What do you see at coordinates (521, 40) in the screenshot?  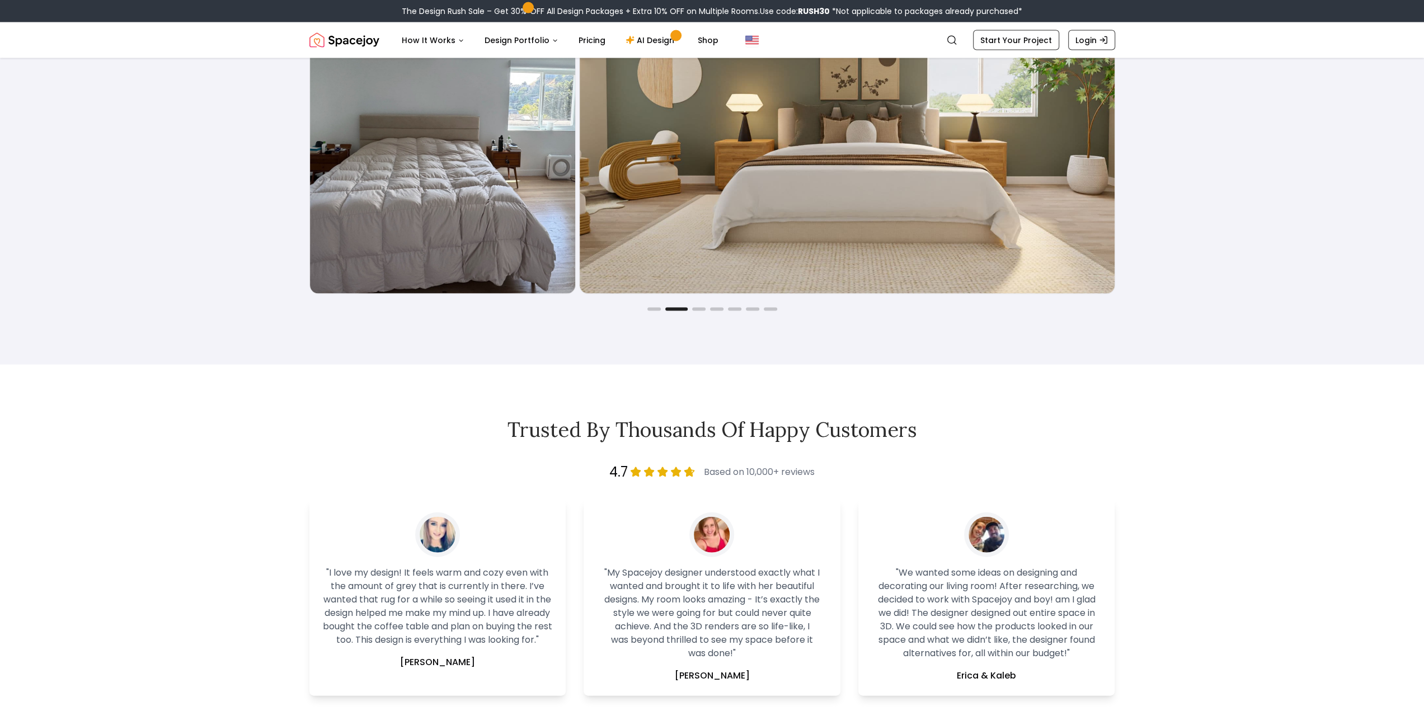 I see `button: Design Portfolio` at bounding box center [521, 40].